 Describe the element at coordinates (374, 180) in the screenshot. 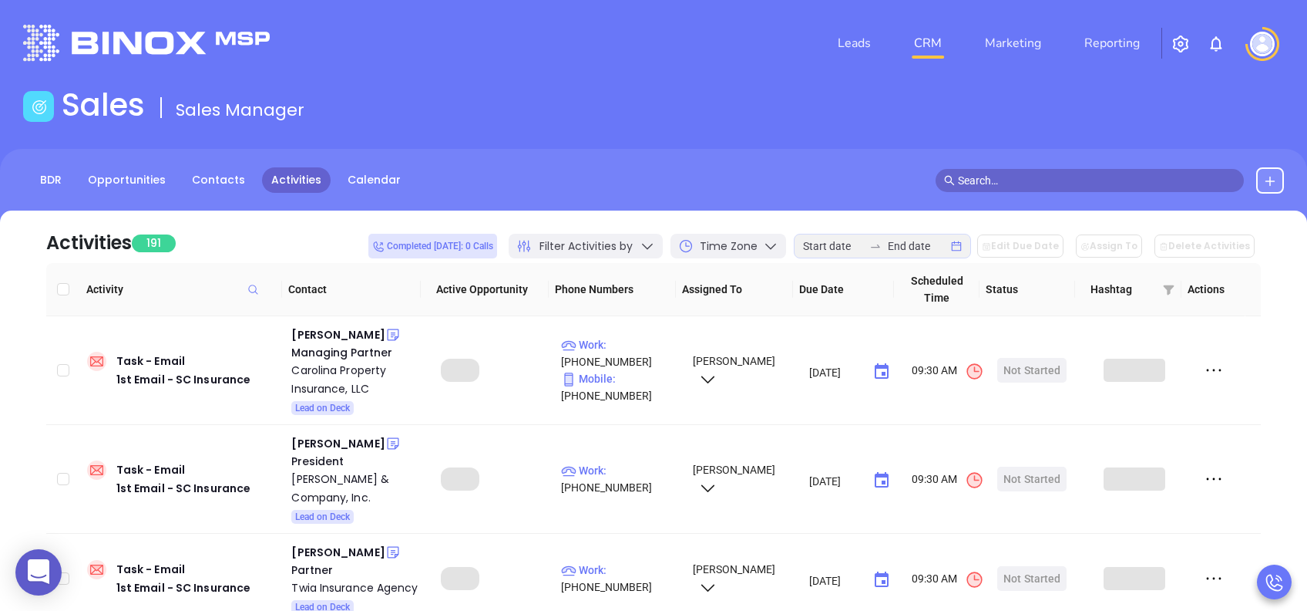

I see `a: Calendar` at that location.